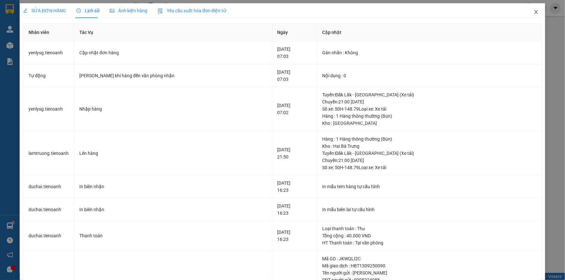 Image resolution: width=565 pixels, height=280 pixels. Describe the element at coordinates (88, 11) in the screenshot. I see `span: Lịch sử` at that location.